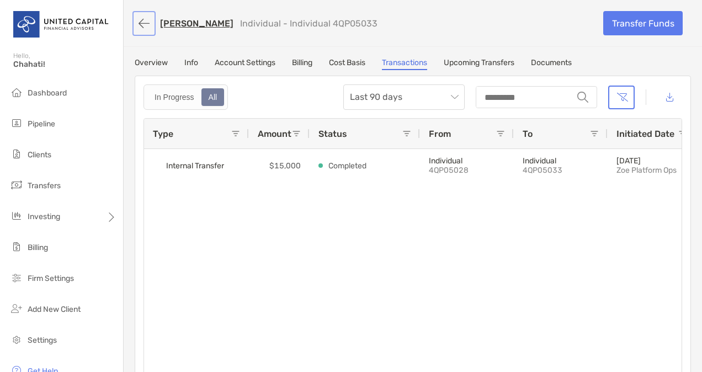 This screenshot has width=702, height=372. Describe the element at coordinates (302, 64) in the screenshot. I see `a: Billing` at that location.